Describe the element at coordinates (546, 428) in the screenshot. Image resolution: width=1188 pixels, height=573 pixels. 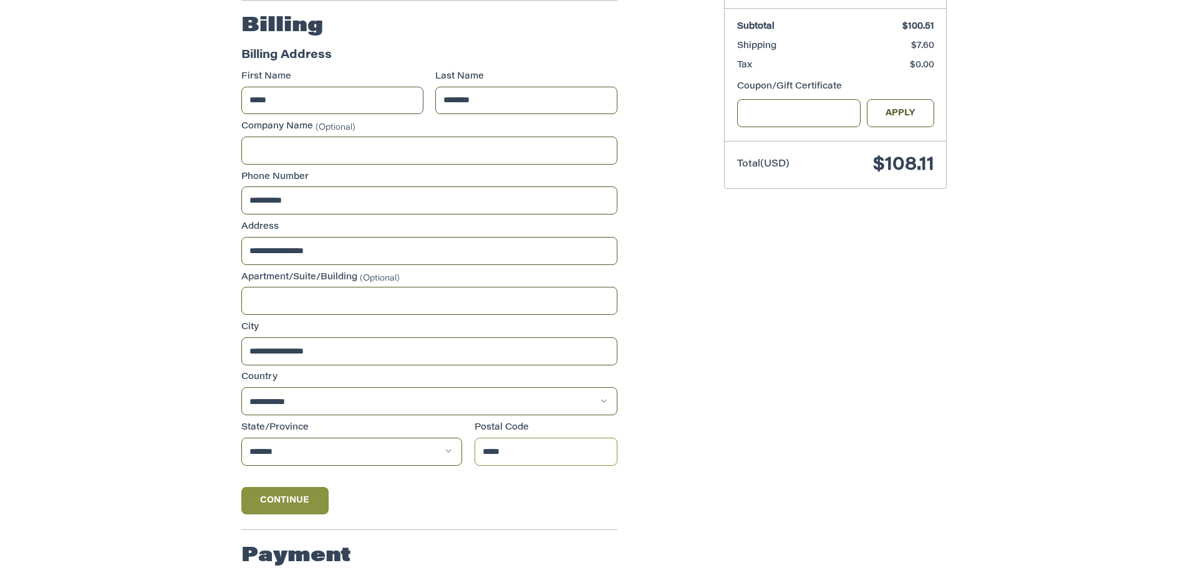
I see `label: Postal Code` at that location.